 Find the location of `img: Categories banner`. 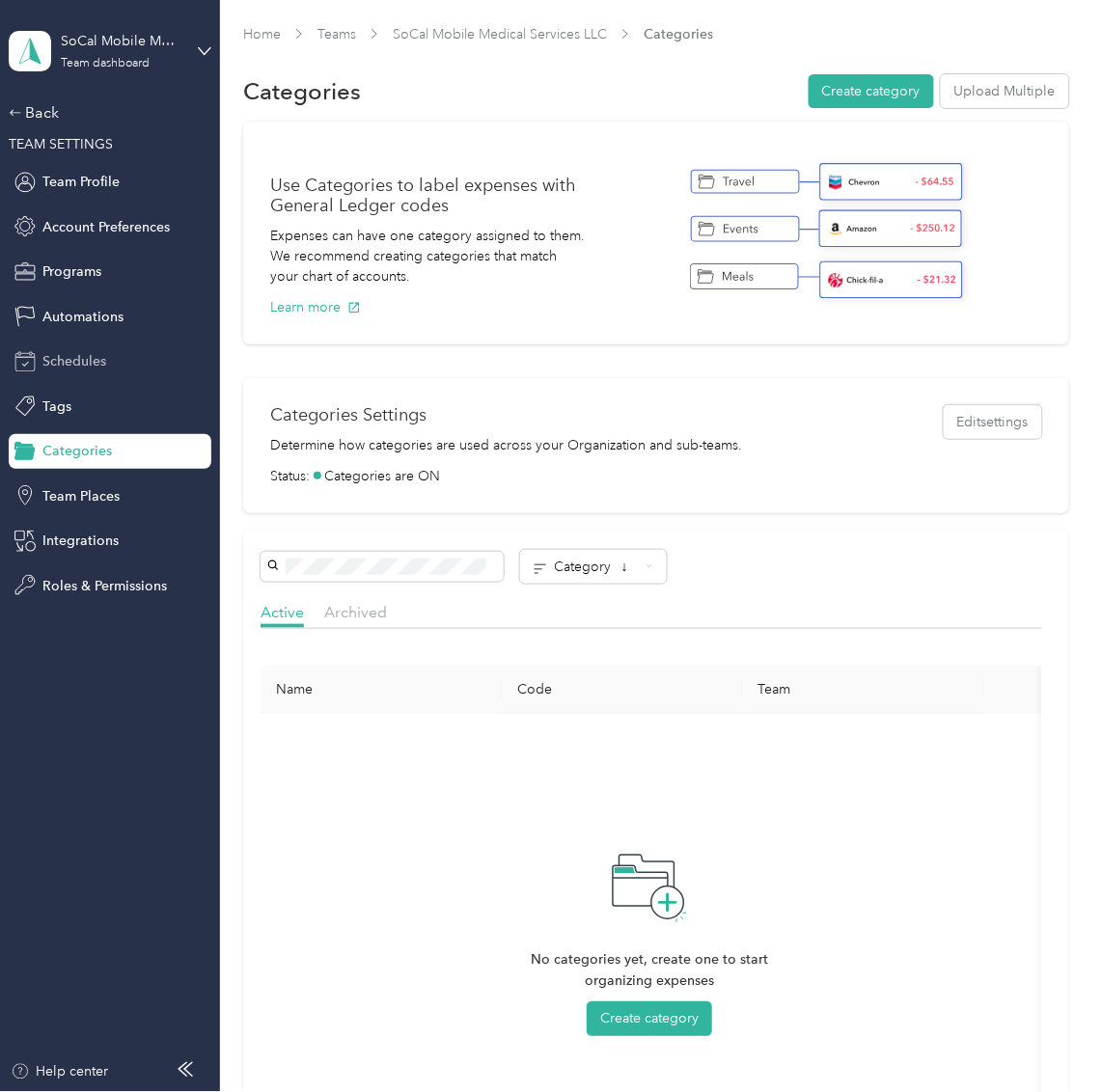

img: Categories banner is located at coordinates (832, 232).